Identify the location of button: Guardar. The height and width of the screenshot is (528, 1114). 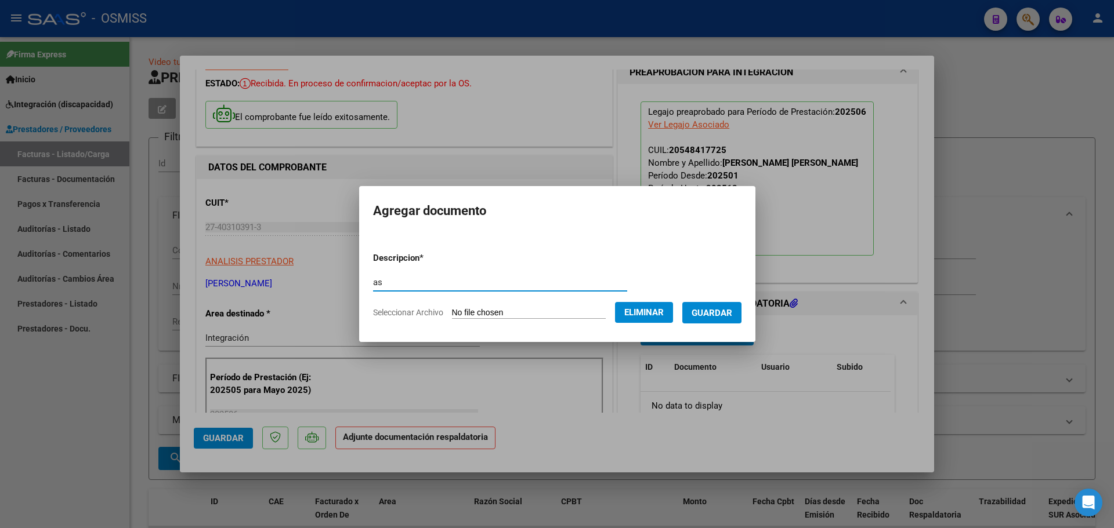
(712, 313).